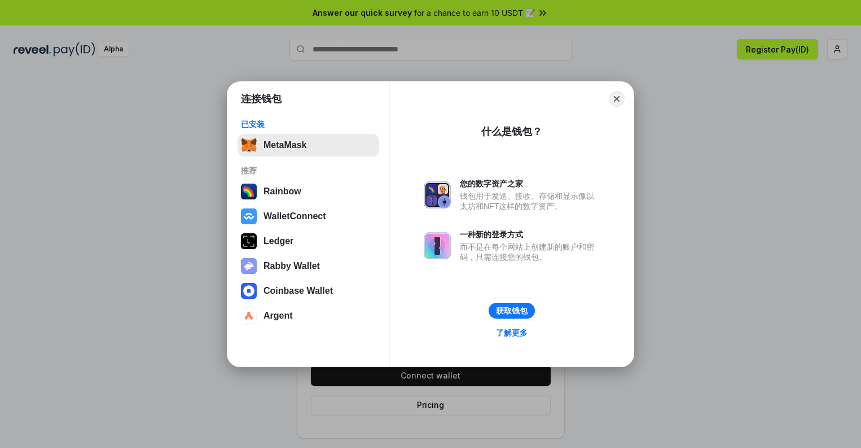  What do you see at coordinates (278, 316) in the screenshot?
I see `div: Argent` at bounding box center [278, 316].